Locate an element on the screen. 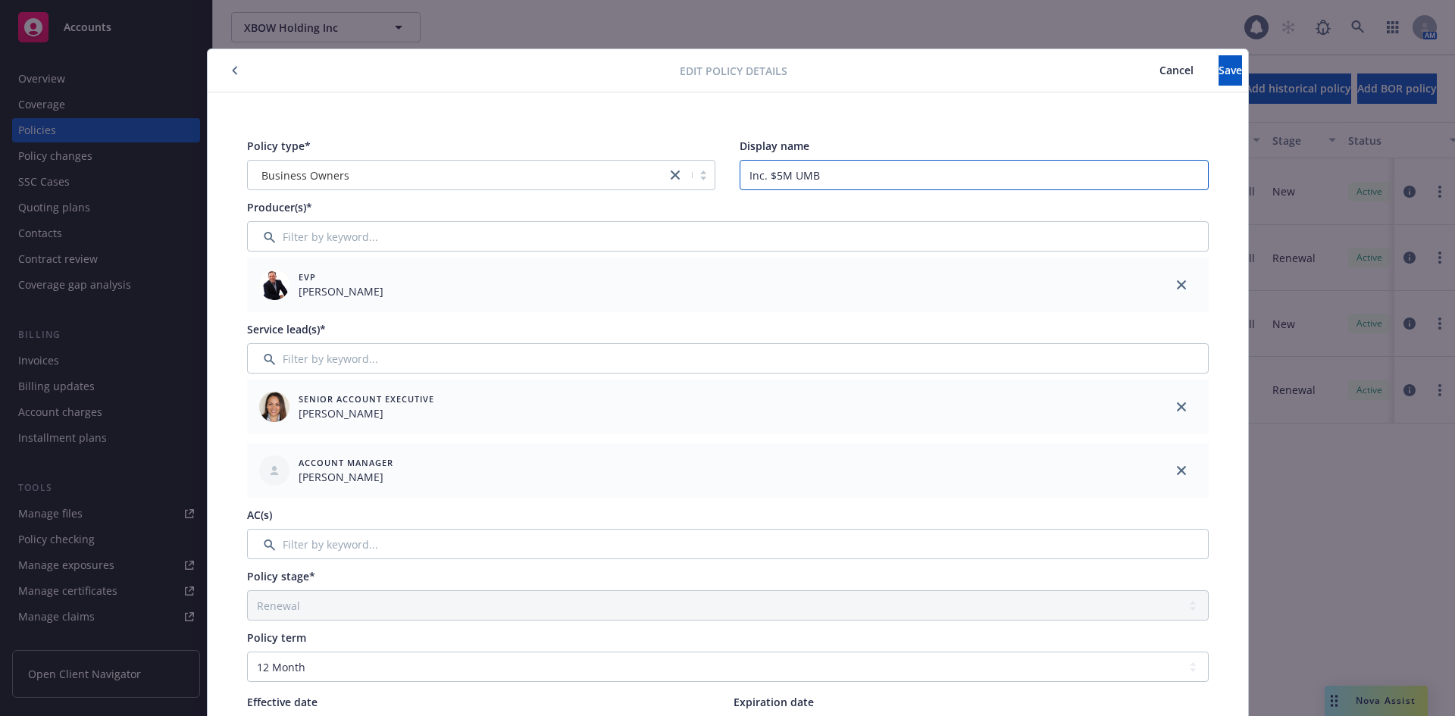 This screenshot has height=716, width=1455. span: Senior Account Executive is located at coordinates (366, 399).